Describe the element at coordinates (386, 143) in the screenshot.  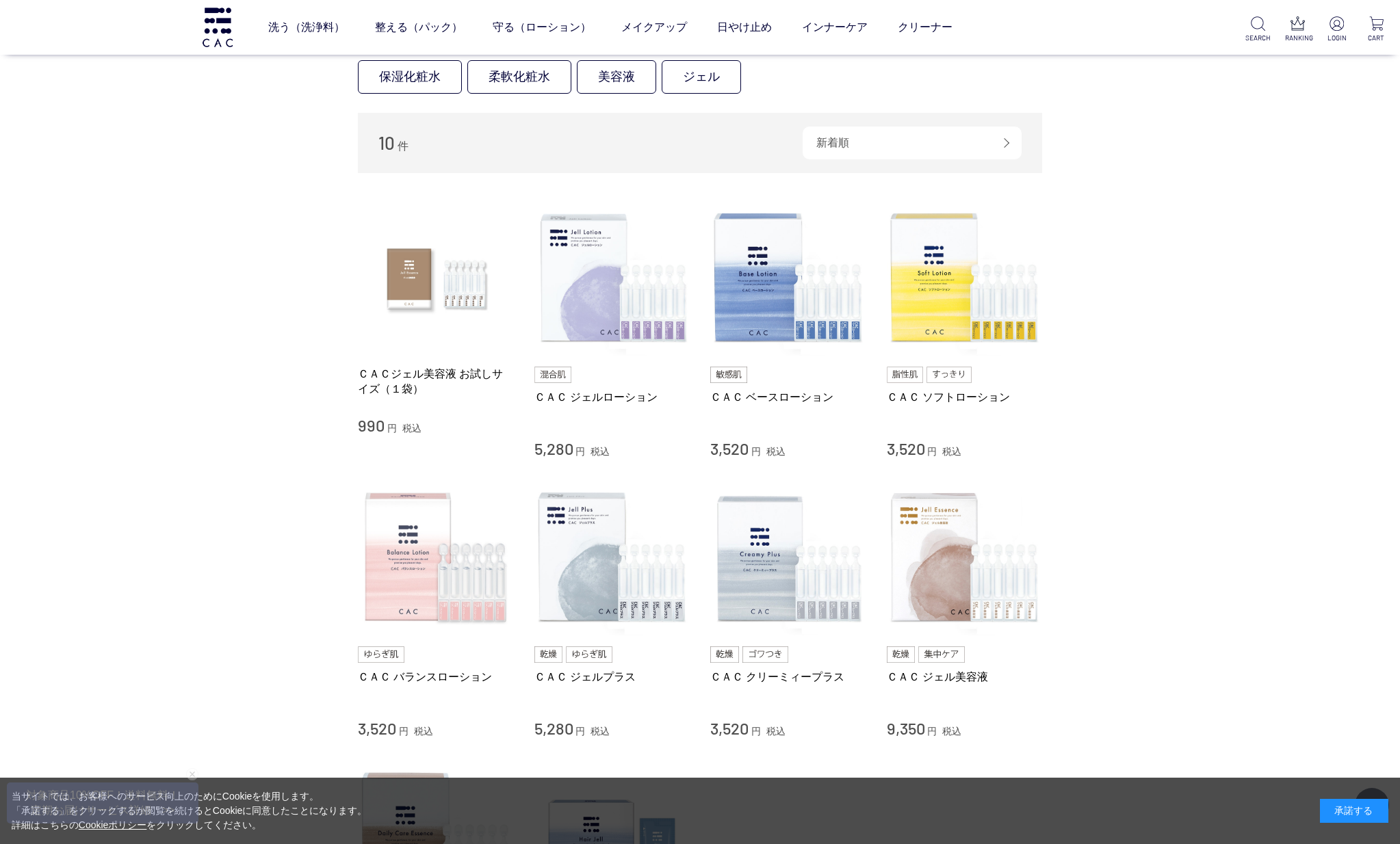
I see `span: 10` at that location.